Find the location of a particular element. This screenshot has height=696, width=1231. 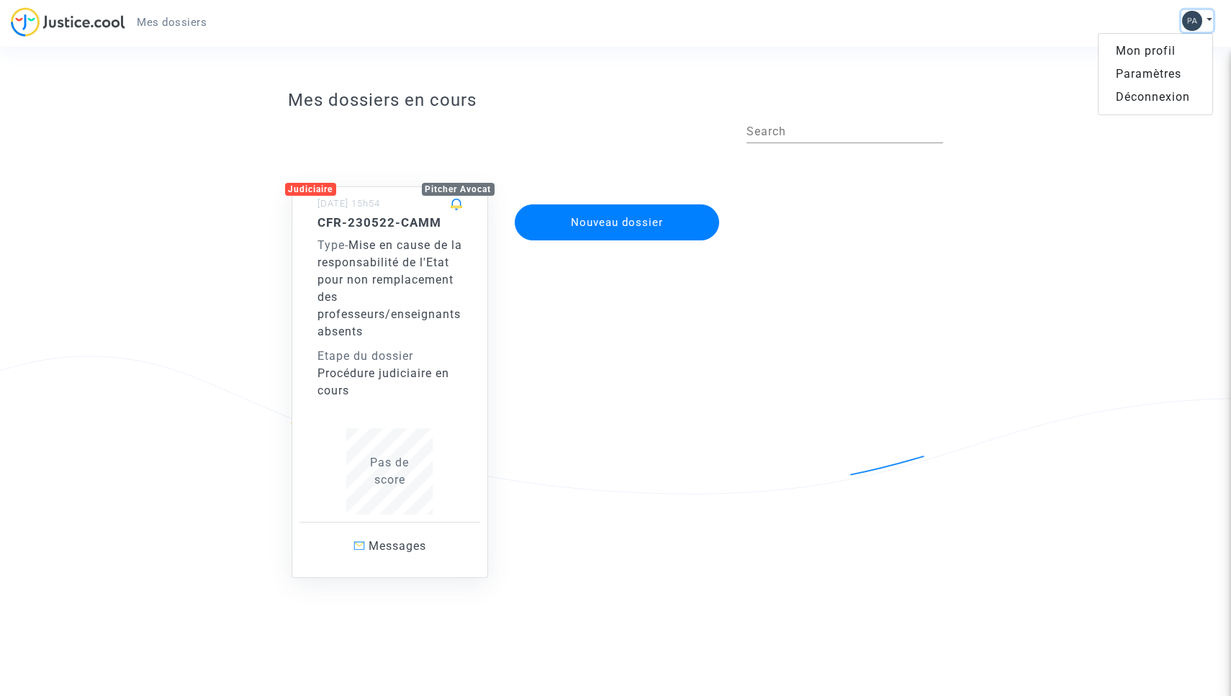

h5: CFR-230522-CAMM is located at coordinates (390, 222).